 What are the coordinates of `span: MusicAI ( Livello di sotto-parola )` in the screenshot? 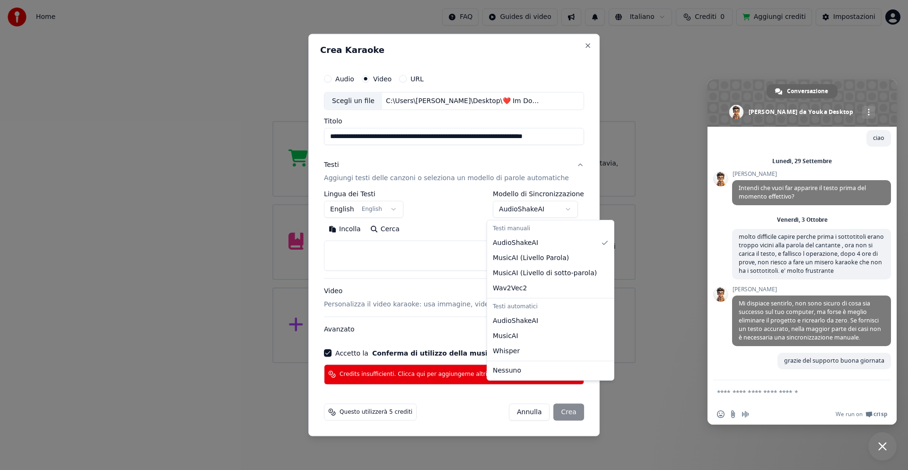 It's located at (545, 273).